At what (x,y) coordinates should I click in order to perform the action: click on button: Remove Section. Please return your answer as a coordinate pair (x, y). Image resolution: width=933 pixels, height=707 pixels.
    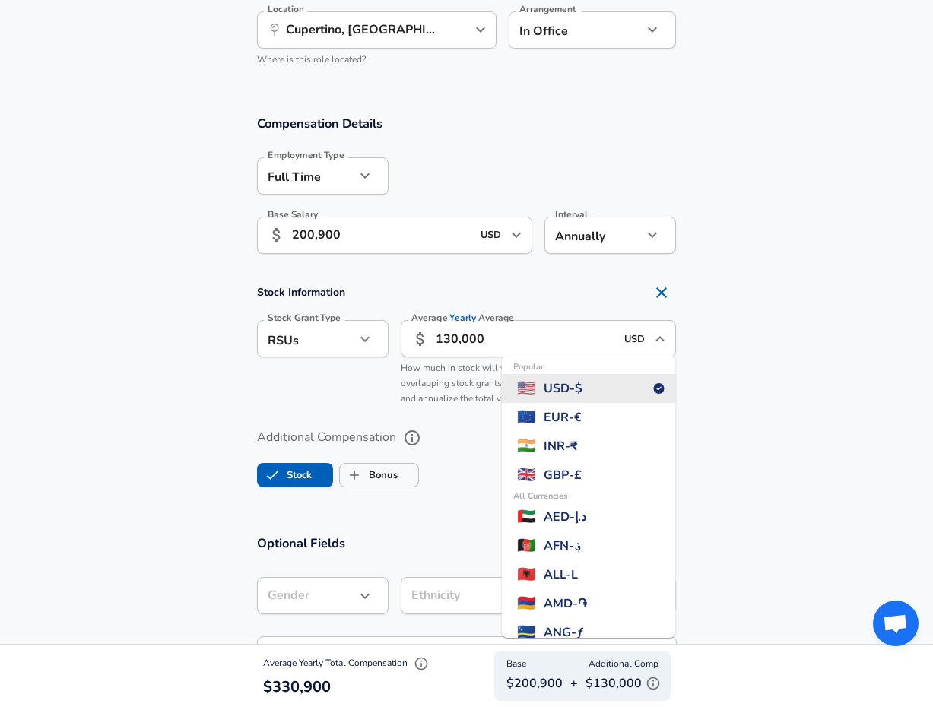
    Looking at the image, I should click on (661, 293).